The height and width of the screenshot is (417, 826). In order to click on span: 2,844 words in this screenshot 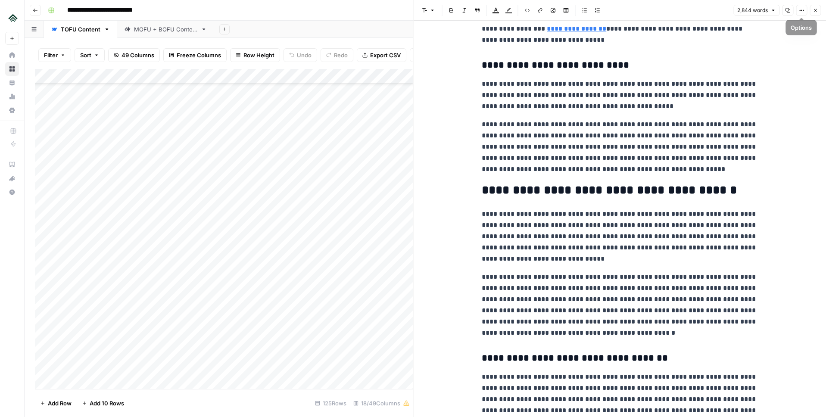, I will do `click(752, 10)`.